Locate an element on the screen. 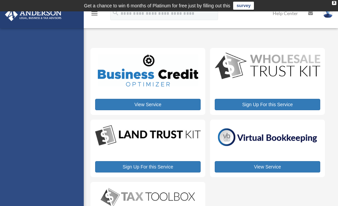 The width and height of the screenshot is (338, 206). i: search is located at coordinates (116, 13).